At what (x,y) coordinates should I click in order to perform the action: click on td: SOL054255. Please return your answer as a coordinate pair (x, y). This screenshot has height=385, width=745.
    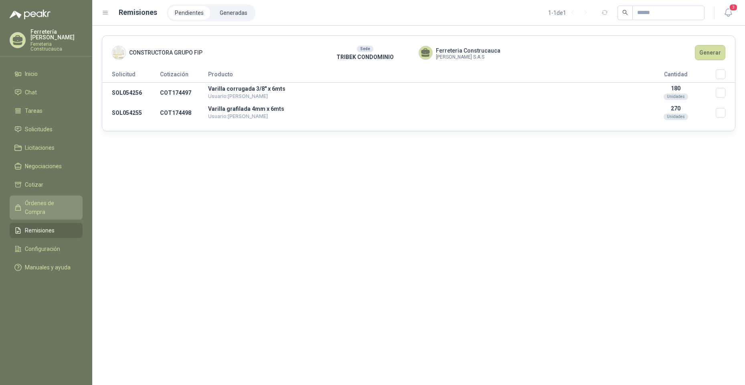
    Looking at the image, I should click on (131, 113).